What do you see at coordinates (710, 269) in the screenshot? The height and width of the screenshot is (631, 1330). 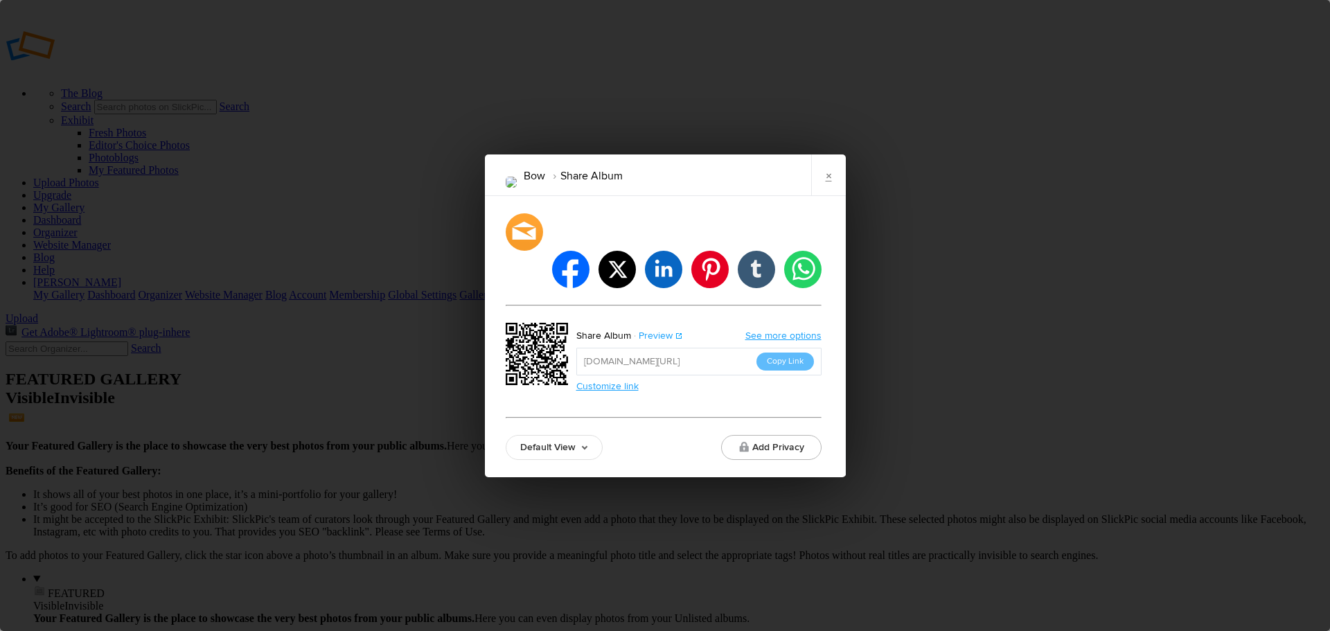 I see `li: pinterest` at bounding box center [710, 269].